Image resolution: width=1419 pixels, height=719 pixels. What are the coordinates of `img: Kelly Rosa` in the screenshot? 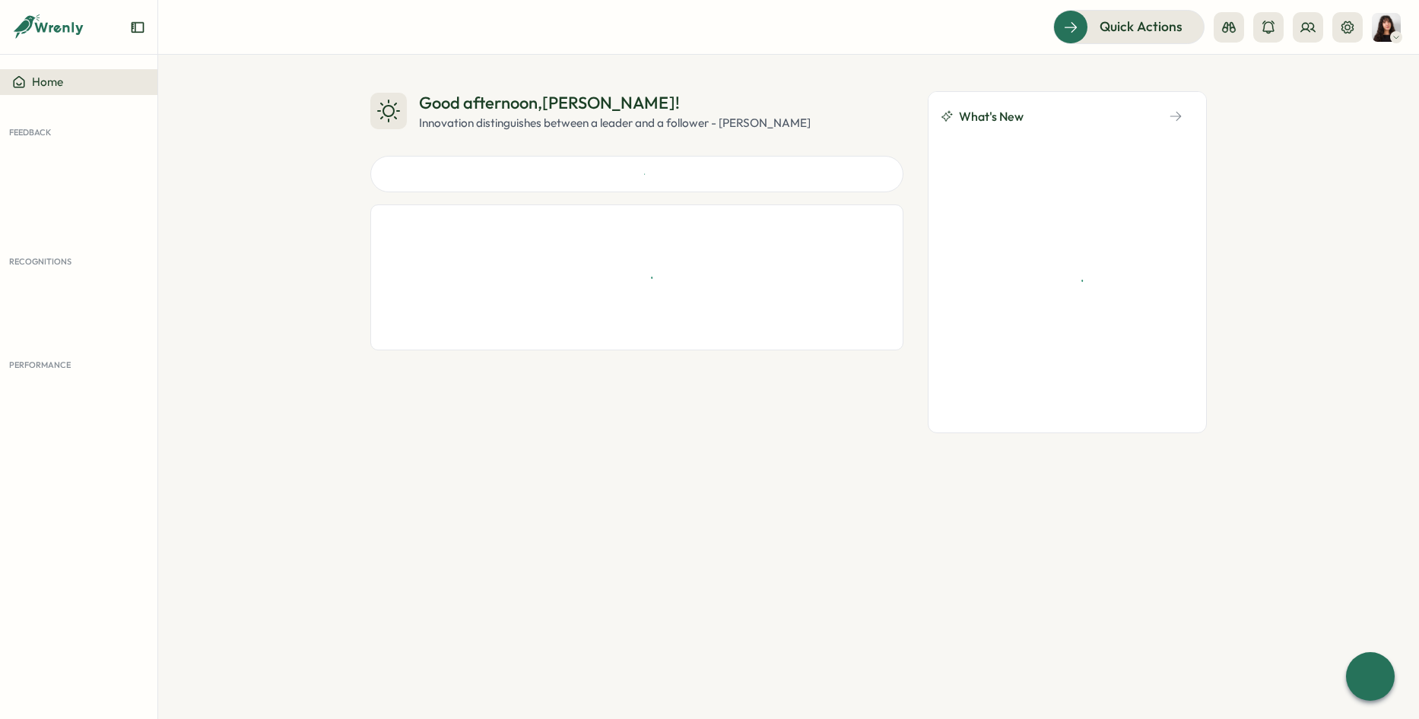 It's located at (1386, 27).